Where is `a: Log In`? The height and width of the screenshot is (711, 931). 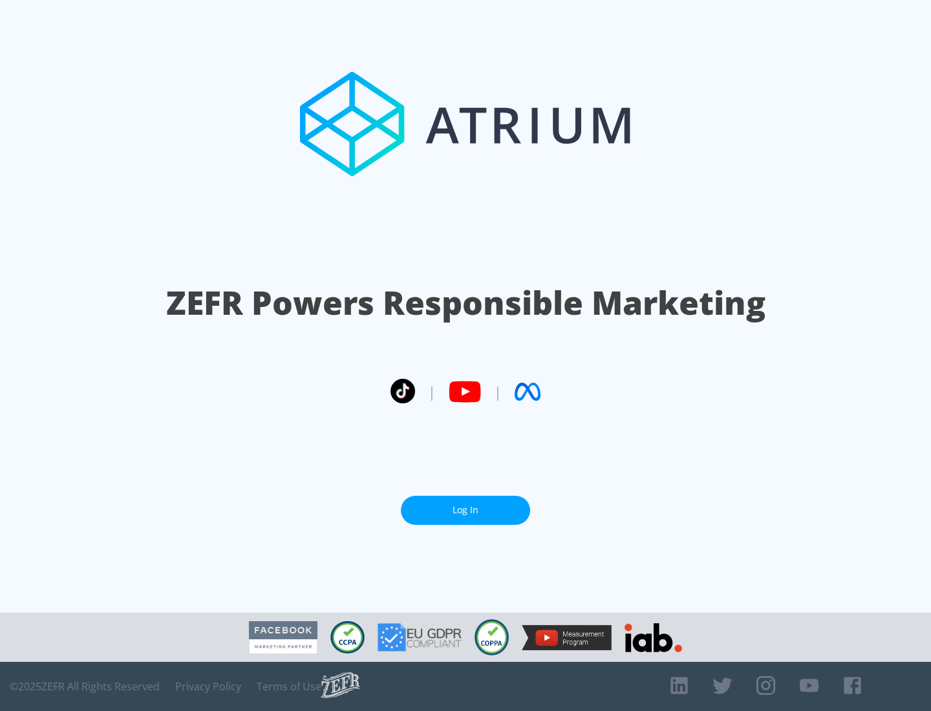 a: Log In is located at coordinates (466, 510).